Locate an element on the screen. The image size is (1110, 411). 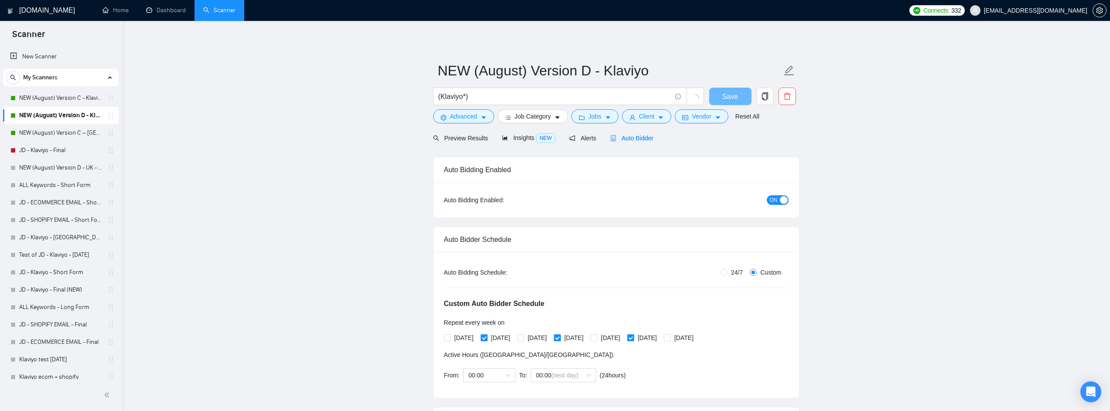
a: New Scanner is located at coordinates (61, 57).